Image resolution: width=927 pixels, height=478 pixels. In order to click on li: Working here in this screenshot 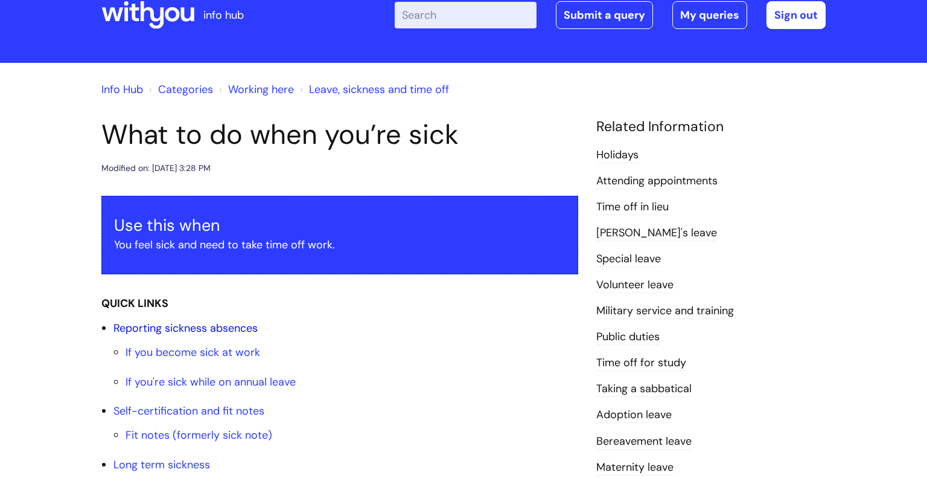, I will do `click(255, 89)`.